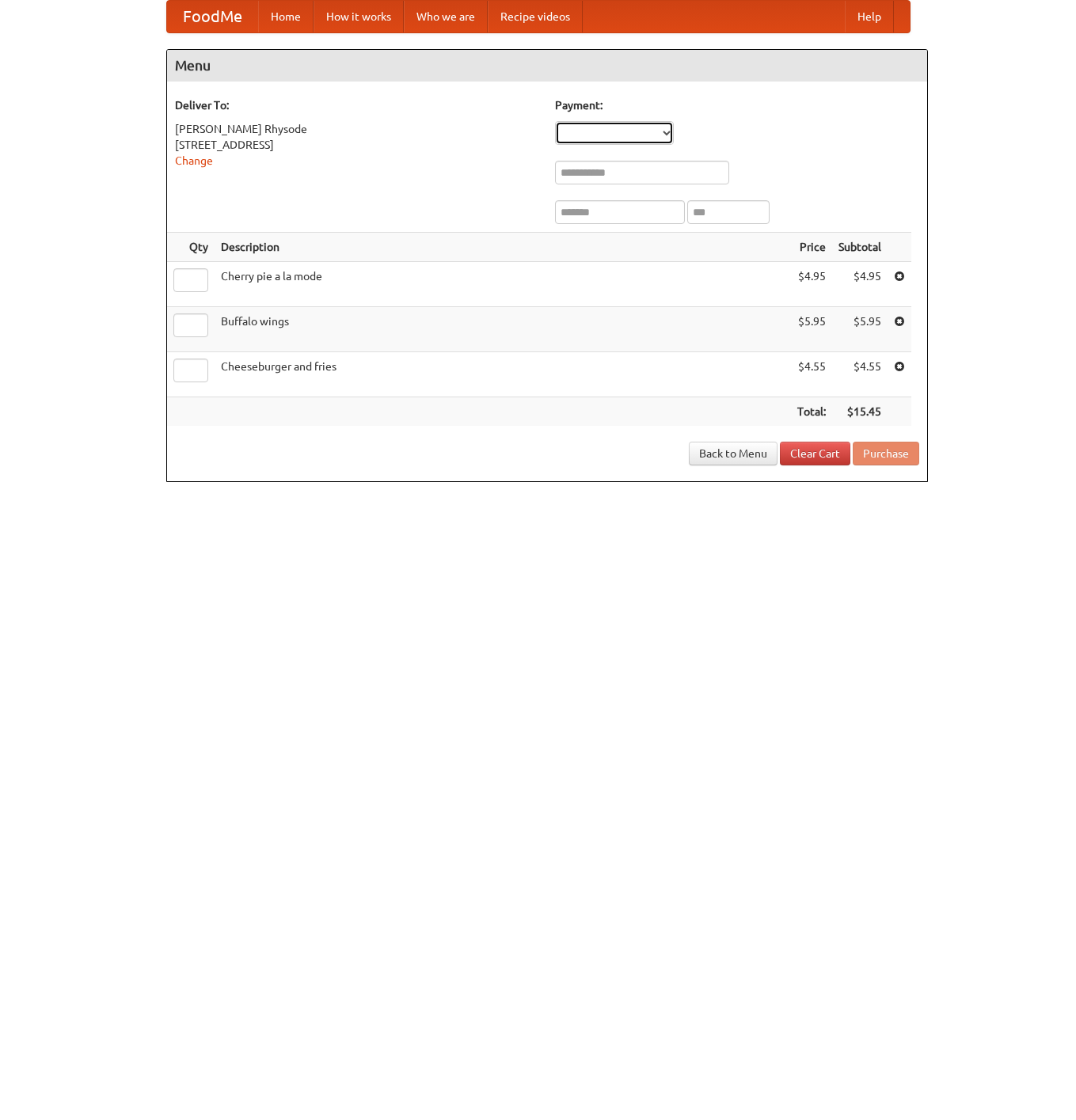 The image size is (1076, 1120). I want to click on a: FoodMe, so click(212, 17).